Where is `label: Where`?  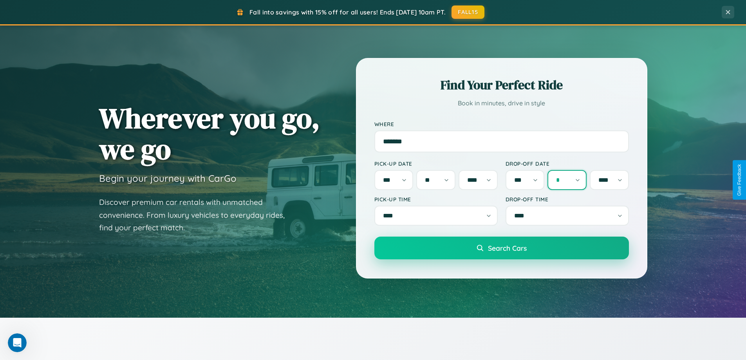 label: Where is located at coordinates (502, 124).